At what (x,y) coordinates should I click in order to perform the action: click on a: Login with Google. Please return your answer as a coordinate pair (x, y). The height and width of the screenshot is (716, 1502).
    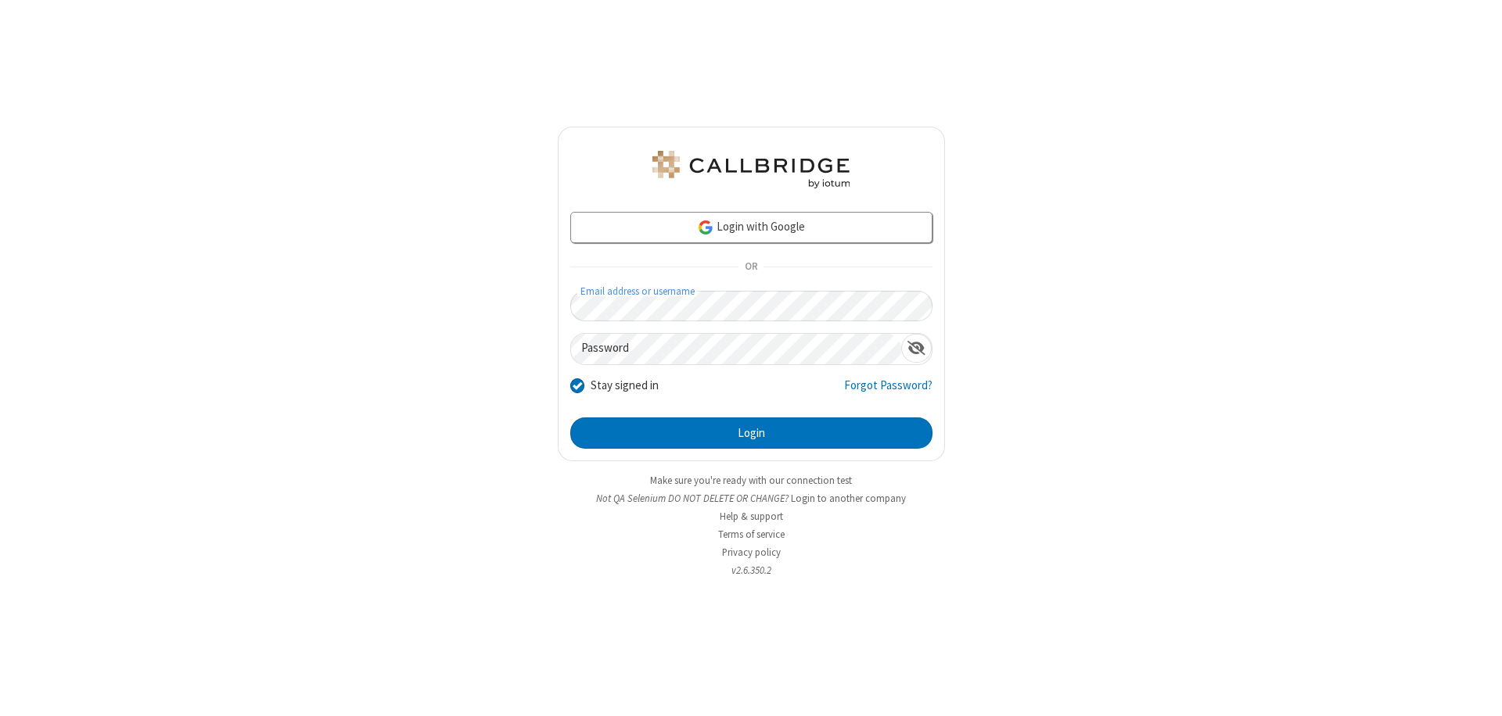
    Looking at the image, I should click on (751, 228).